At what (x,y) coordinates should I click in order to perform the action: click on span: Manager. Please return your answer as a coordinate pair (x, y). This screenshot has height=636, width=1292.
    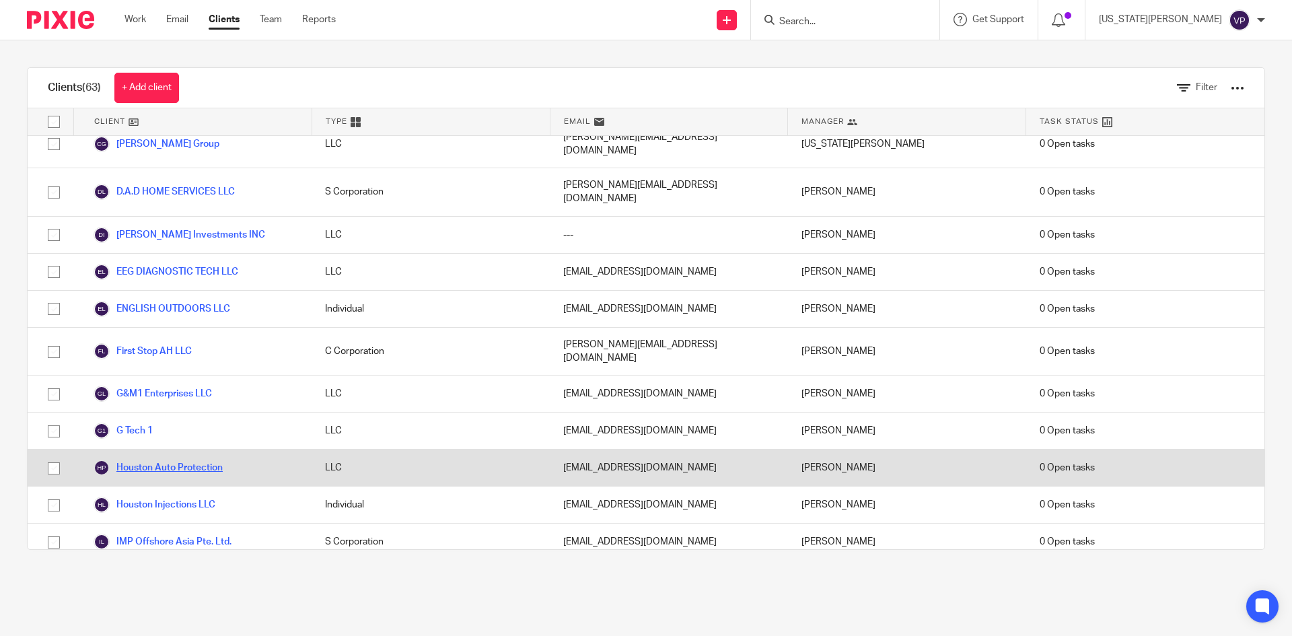
    Looking at the image, I should click on (822, 121).